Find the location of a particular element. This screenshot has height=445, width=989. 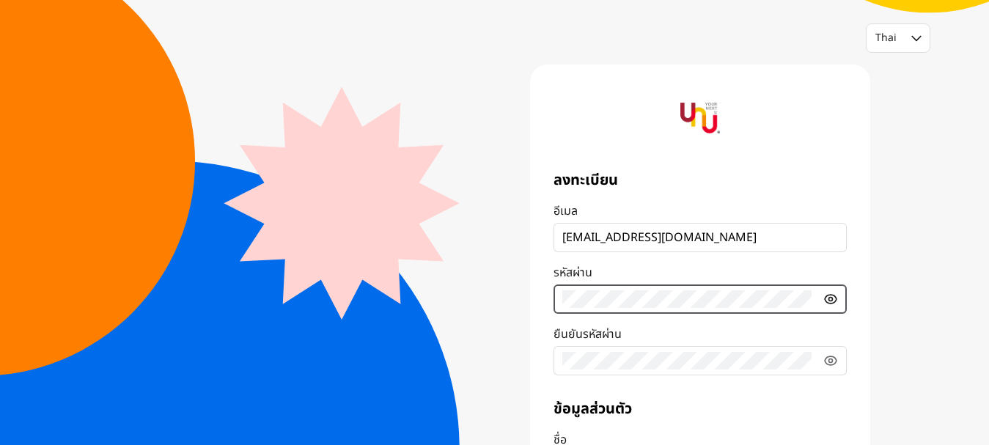

div: Thai is located at coordinates (889, 38).